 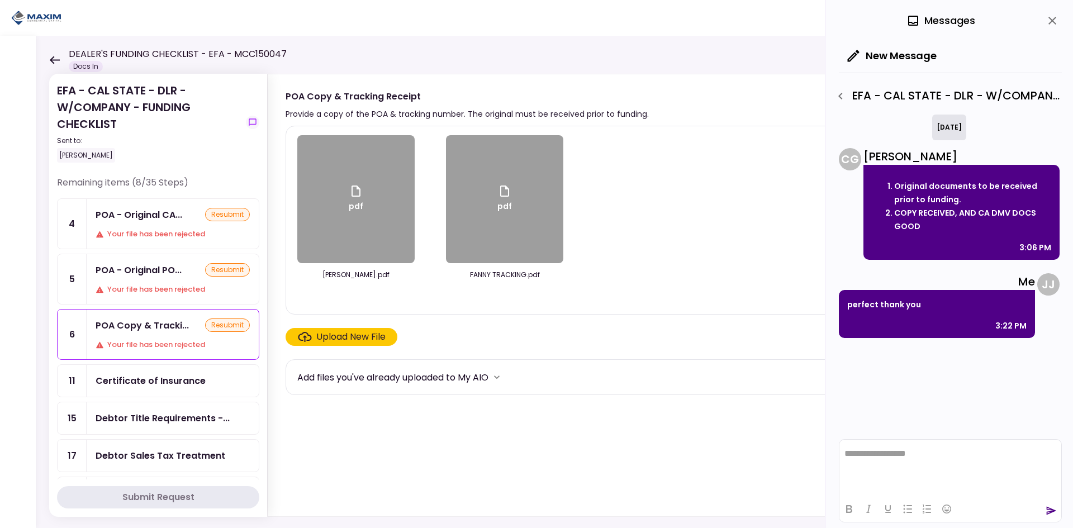 I want to click on body: Rich Text Area. Press ALT-0 for help., so click(x=111, y=14).